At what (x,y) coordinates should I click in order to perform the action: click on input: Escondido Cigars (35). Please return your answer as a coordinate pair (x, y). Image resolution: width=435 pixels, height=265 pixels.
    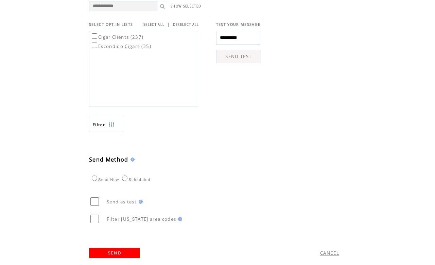
    Looking at the image, I should click on (95, 45).